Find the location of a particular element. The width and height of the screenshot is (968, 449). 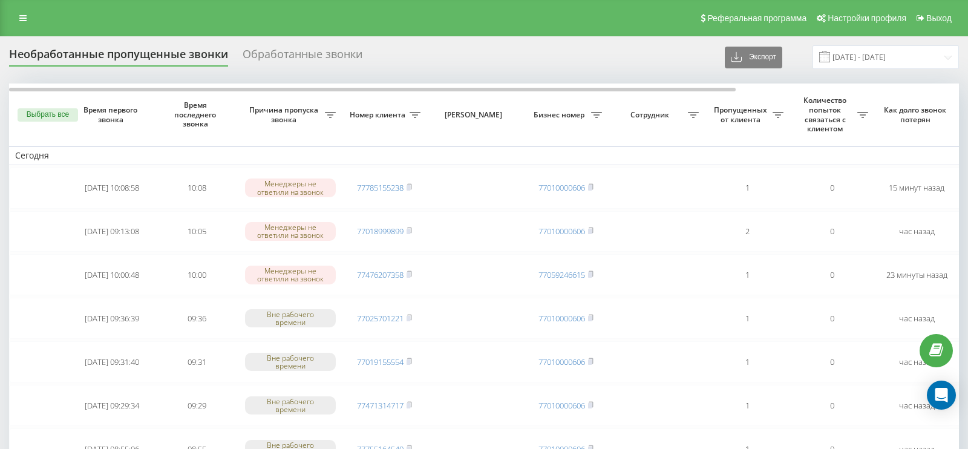

span: Выход is located at coordinates (939, 18).